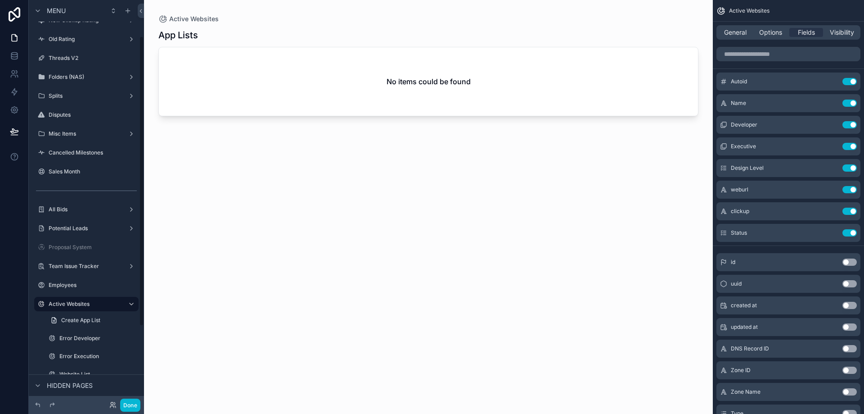 This screenshot has width=864, height=414. I want to click on span: Name, so click(739, 103).